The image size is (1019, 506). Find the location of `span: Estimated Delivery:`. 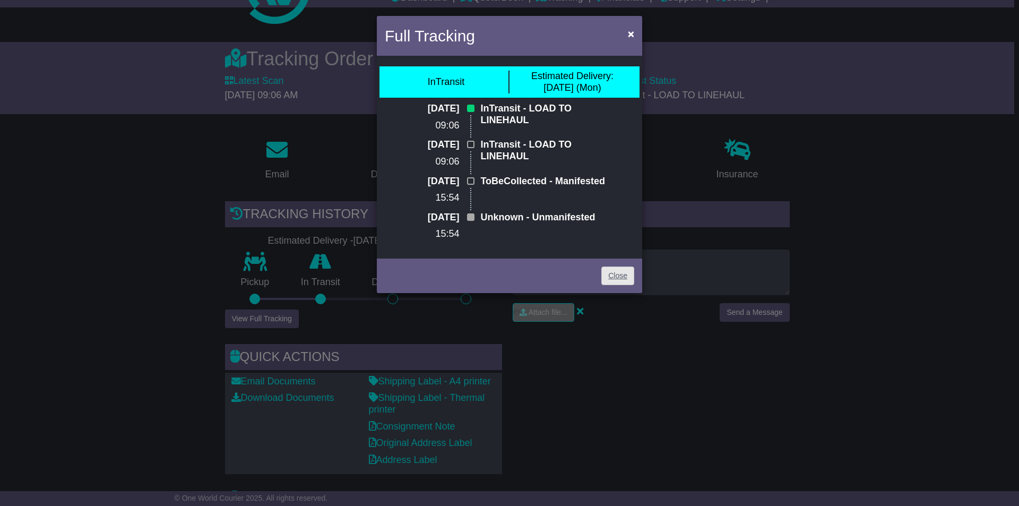

span: Estimated Delivery: is located at coordinates (572, 76).